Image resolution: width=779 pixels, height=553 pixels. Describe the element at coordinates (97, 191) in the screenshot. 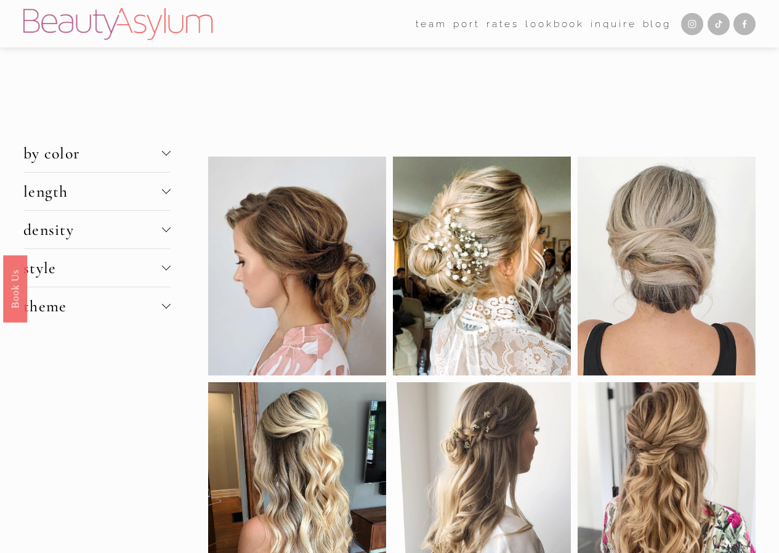

I see `button: length` at that location.